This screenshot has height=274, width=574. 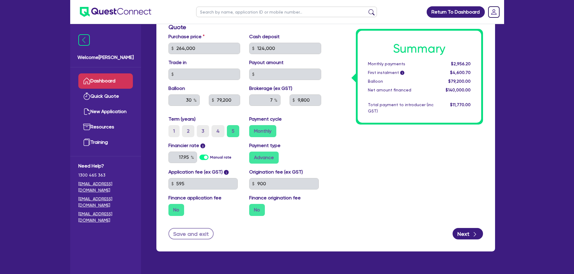 I want to click on a: Resources, so click(x=105, y=127).